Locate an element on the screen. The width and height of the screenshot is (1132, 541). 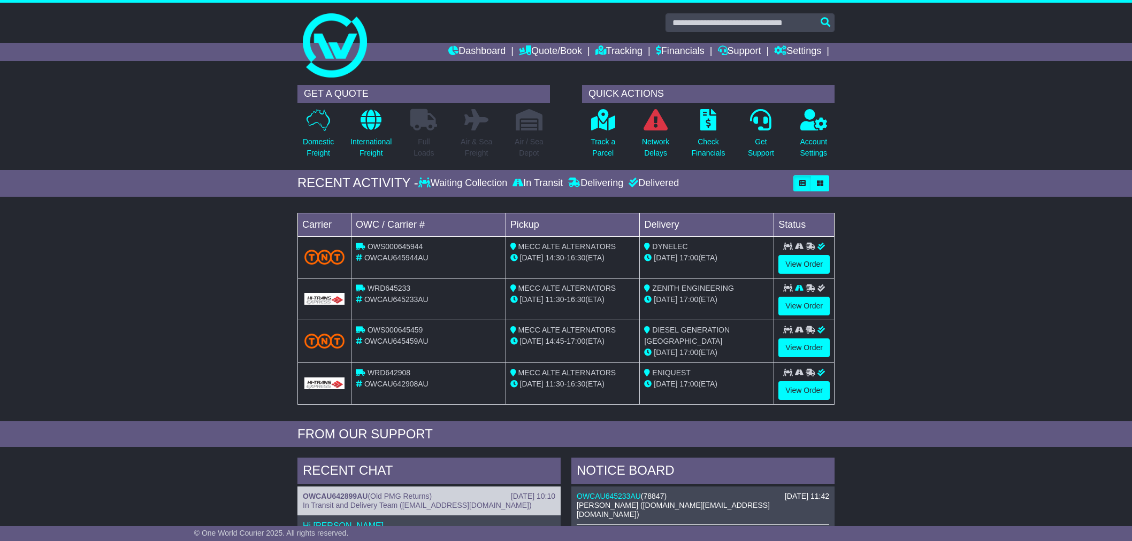
td: Status is located at coordinates (804, 225).